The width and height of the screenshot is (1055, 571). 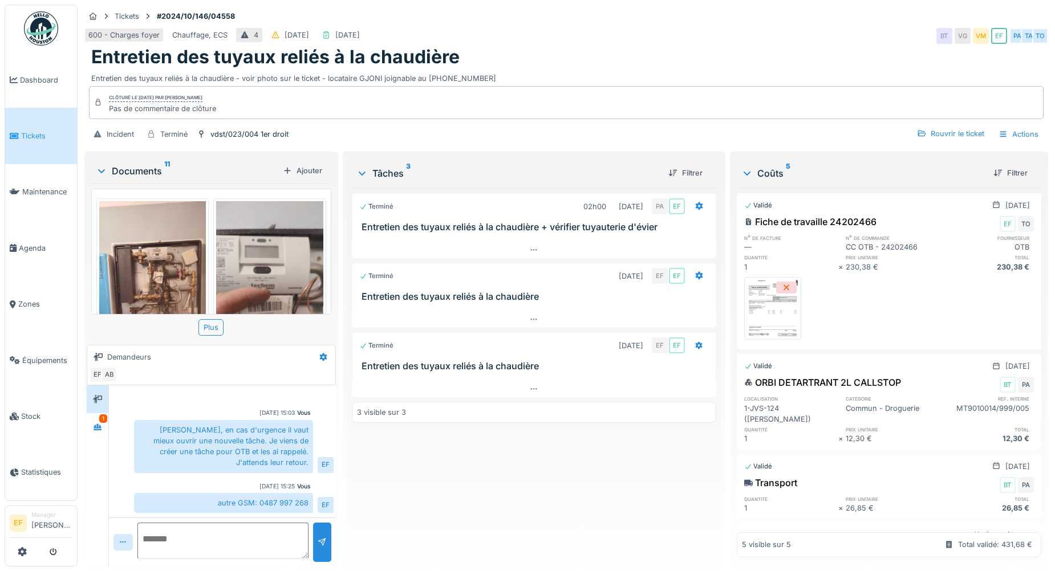 I want to click on li: EF, so click(x=18, y=523).